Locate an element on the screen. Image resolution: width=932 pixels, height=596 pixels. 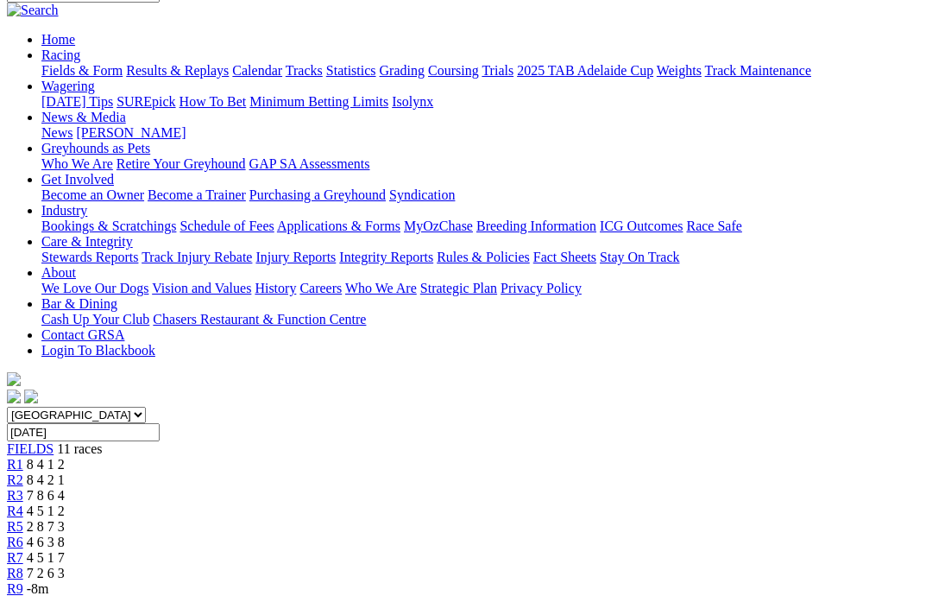
div: News & Media is located at coordinates (484, 133).